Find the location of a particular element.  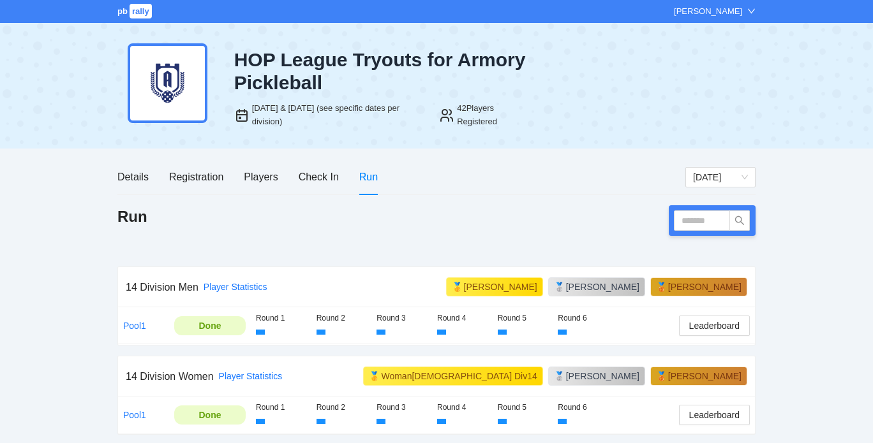

span: rally is located at coordinates (140, 11).